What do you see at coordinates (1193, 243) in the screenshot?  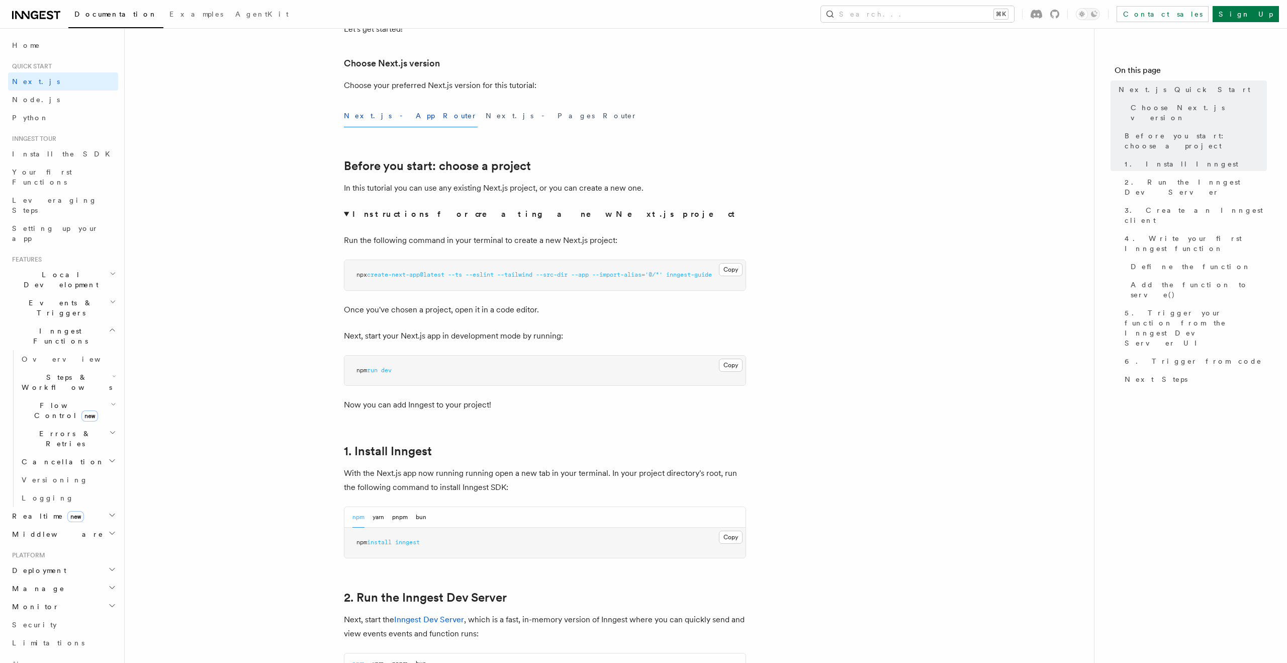 I see `a: 4. Write your first Inngest function` at bounding box center [1193, 243].